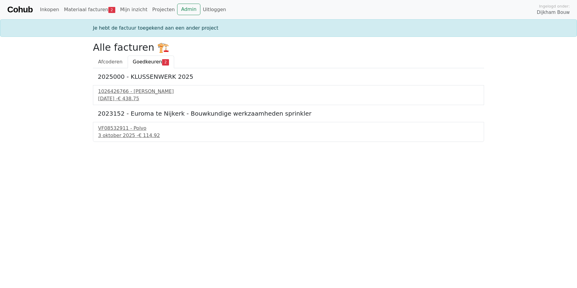 The image size is (577, 288). What do you see at coordinates (554, 6) in the screenshot?
I see `span: Ingelogd onder:` at bounding box center [554, 6].